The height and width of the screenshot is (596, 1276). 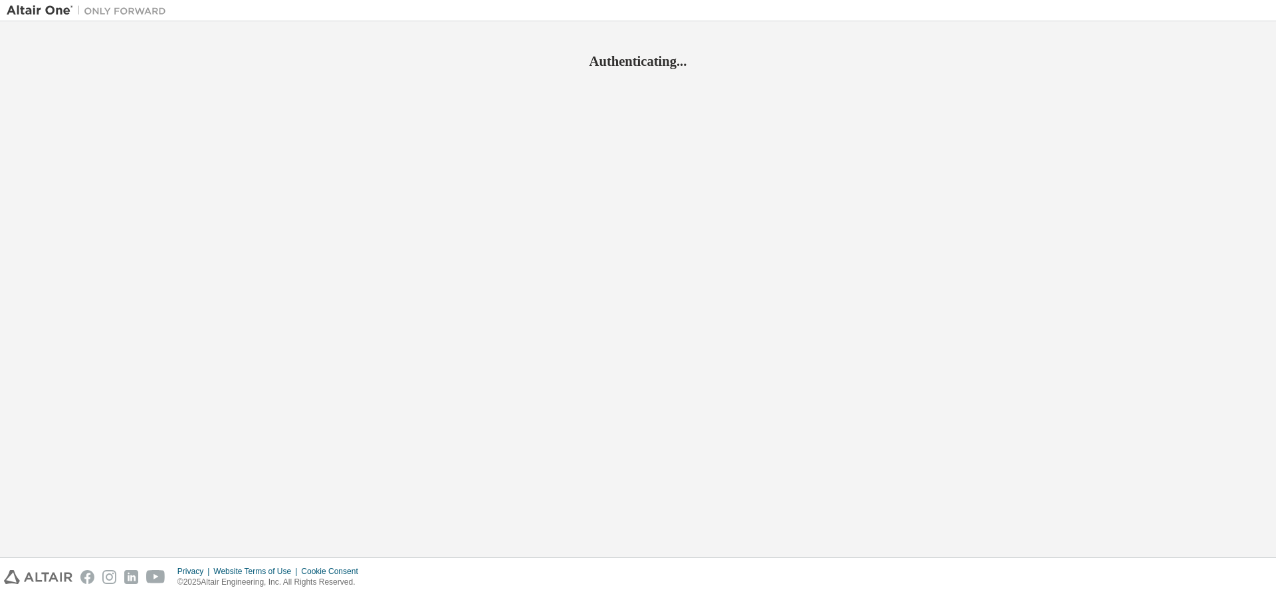 What do you see at coordinates (257, 571) in the screenshot?
I see `div: Website Terms of Use` at bounding box center [257, 571].